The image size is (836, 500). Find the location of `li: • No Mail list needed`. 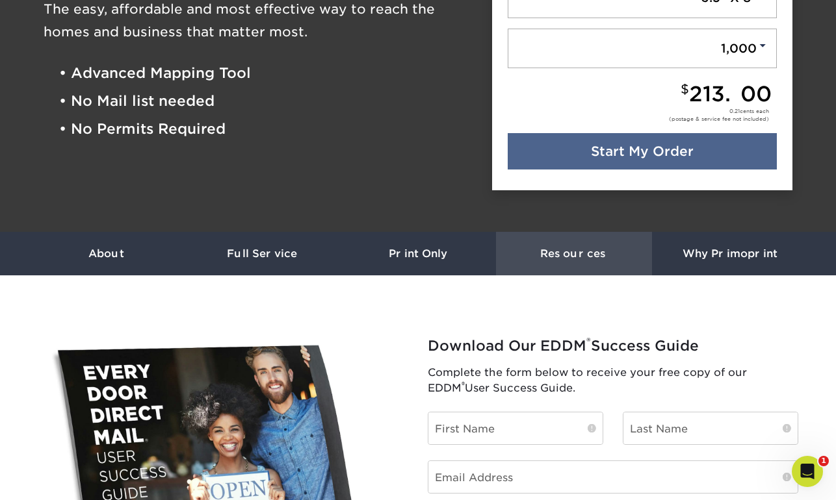

li: • No Mail list needed is located at coordinates (266, 101).